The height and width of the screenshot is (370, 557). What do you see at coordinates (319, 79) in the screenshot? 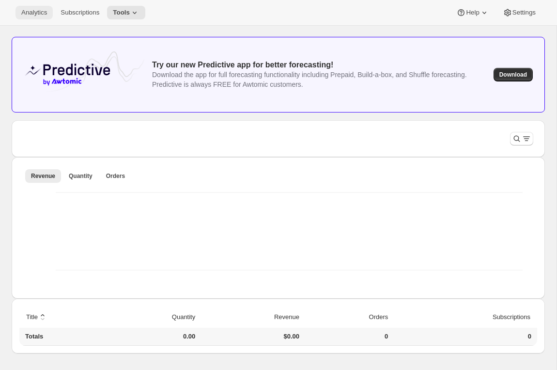
I see `div: Download the app for full forecasting functionality including Prepaid, Build-a-box, and Shuffle f...` at bounding box center [319, 79].